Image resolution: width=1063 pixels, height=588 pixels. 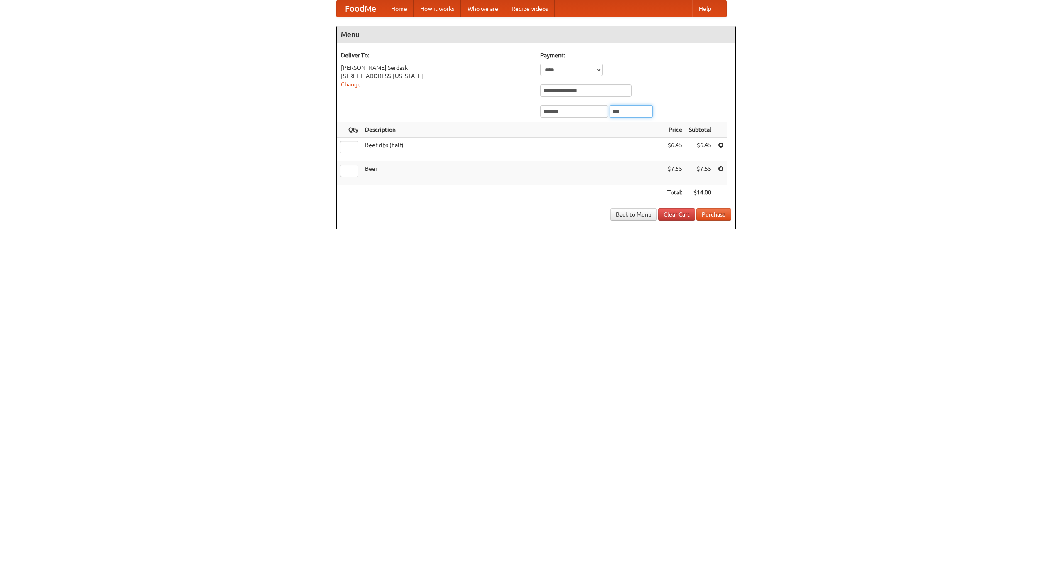 I want to click on a: How it works, so click(x=437, y=9).